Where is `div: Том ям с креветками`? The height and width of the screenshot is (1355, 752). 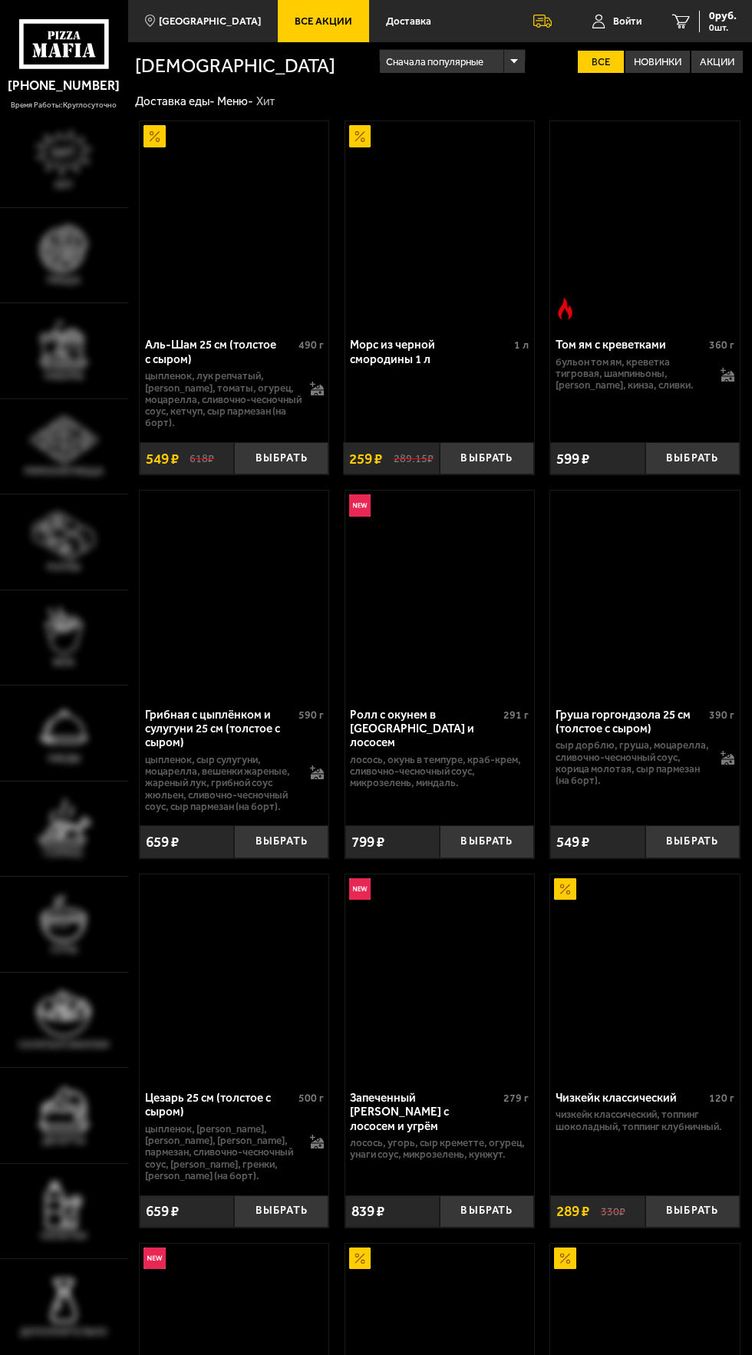
div: Том ям с креветками is located at coordinates (630, 345).